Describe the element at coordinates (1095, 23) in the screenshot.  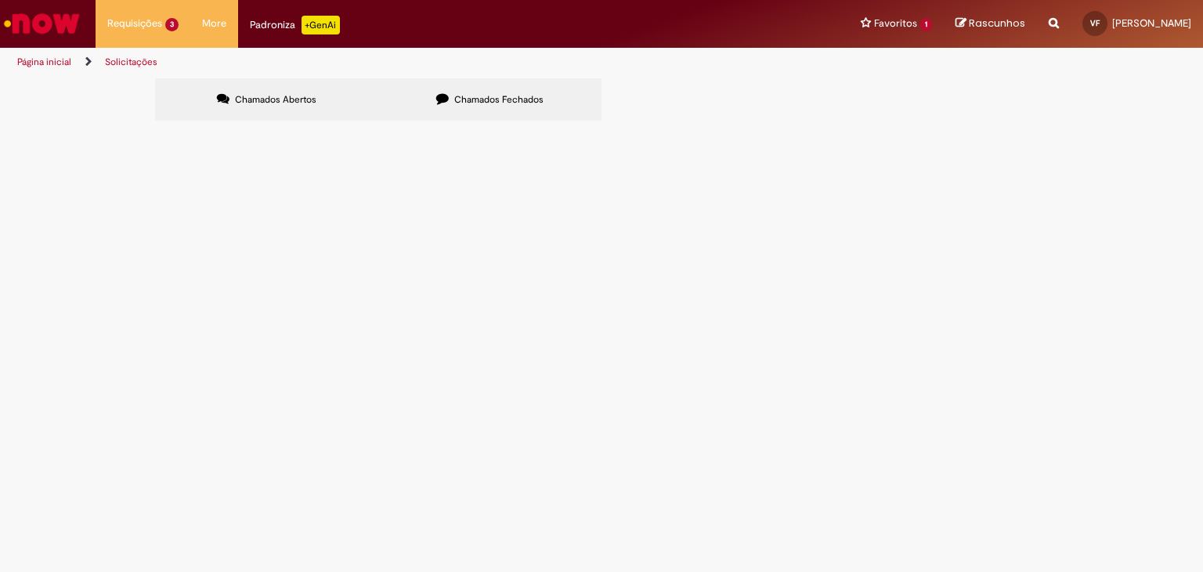
I see `span: VF` at that location.